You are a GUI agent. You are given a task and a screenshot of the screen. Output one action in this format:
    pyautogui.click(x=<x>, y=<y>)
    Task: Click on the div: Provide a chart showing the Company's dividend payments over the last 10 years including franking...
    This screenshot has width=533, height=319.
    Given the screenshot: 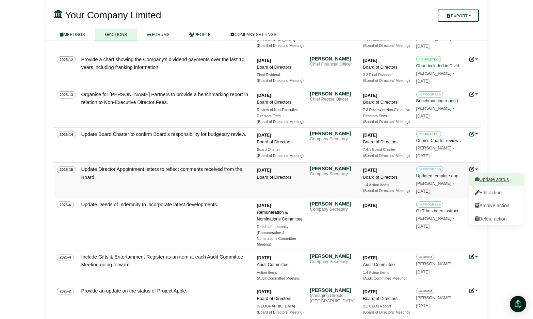 What is the action you would take?
    pyautogui.click(x=166, y=64)
    